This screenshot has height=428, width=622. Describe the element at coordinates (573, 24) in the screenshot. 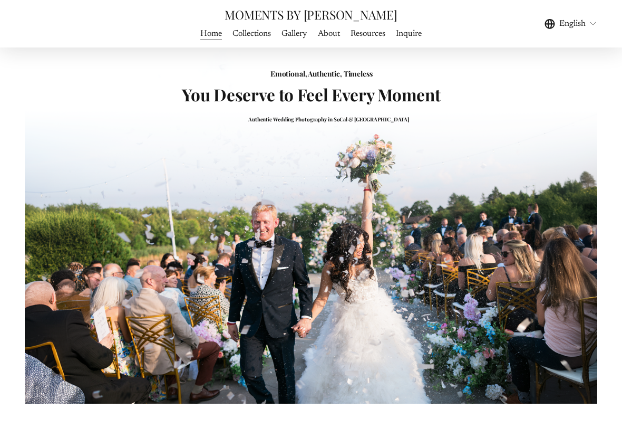

I see `span: English` at that location.